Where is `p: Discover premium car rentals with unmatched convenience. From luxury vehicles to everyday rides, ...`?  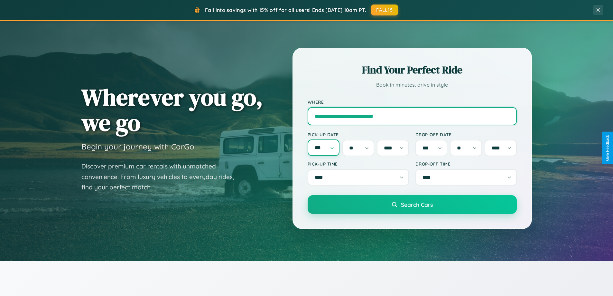
p: Discover premium car rentals with unmatched convenience. From luxury vehicles to everyday rides, ... is located at coordinates (162, 177).